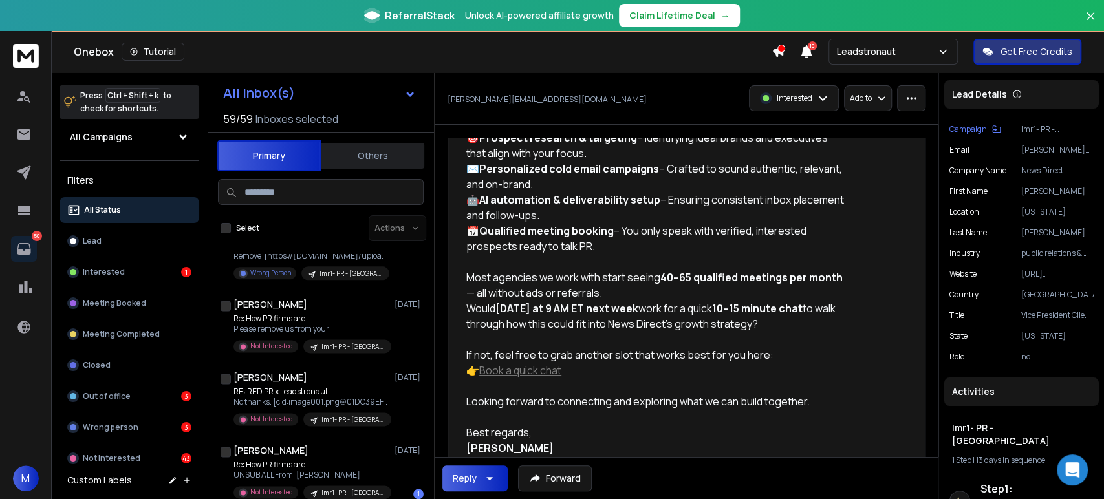 The width and height of the screenshot is (1104, 499). Describe the element at coordinates (956, 315) in the screenshot. I see `p: title` at that location.